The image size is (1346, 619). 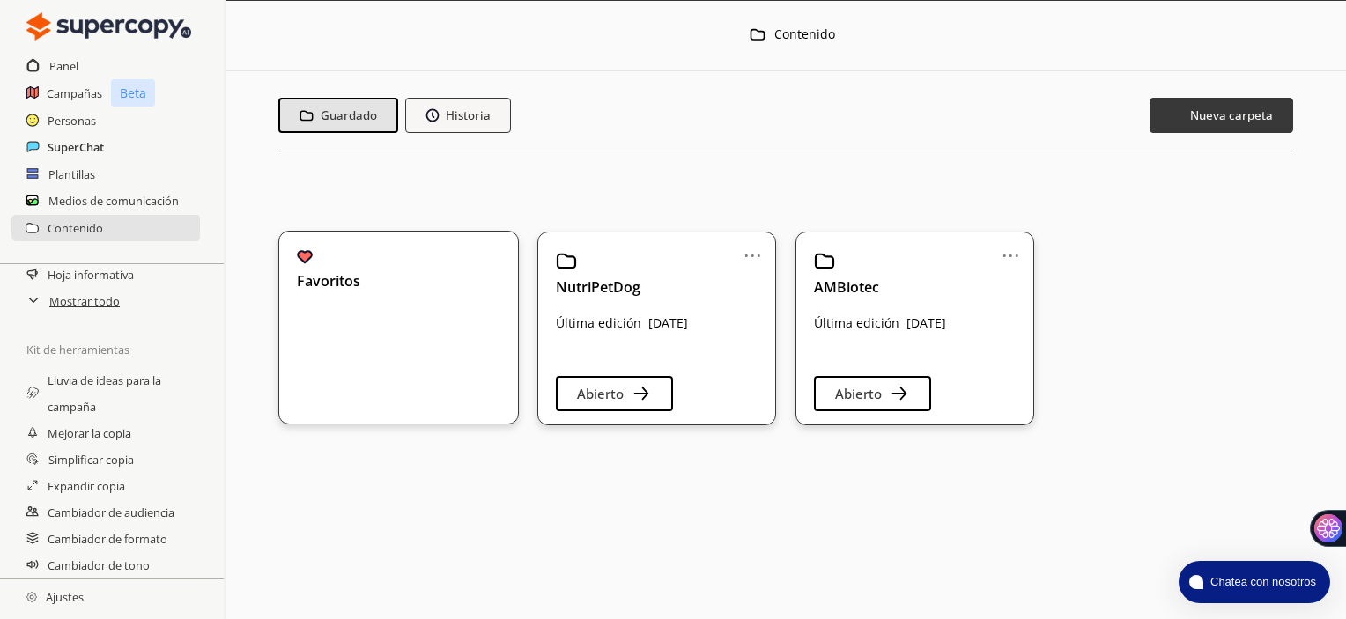 I want to click on a: Simplificar copia, so click(x=91, y=460).